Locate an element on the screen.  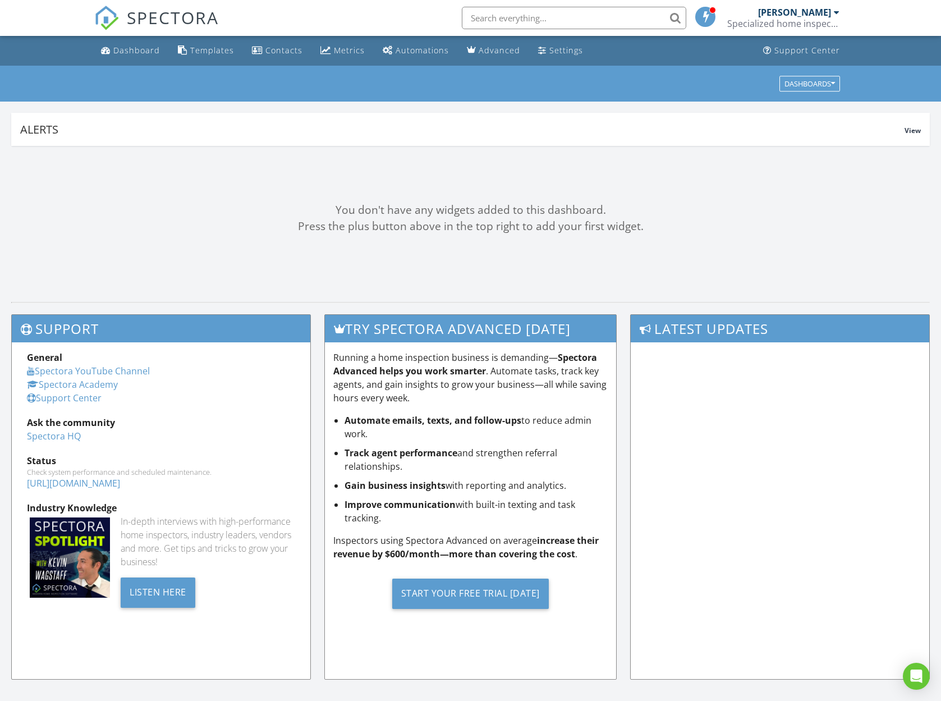
a: Contacts is located at coordinates (277, 51).